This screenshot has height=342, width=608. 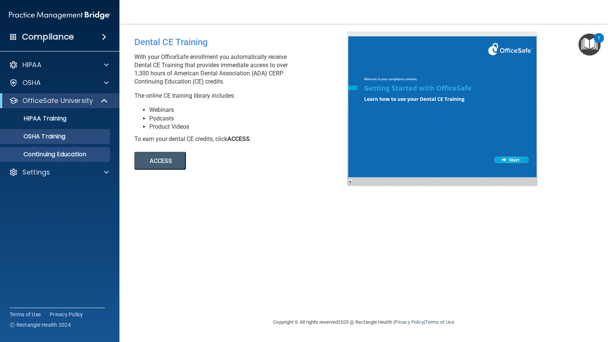 I want to click on p: OSHA, so click(x=32, y=83).